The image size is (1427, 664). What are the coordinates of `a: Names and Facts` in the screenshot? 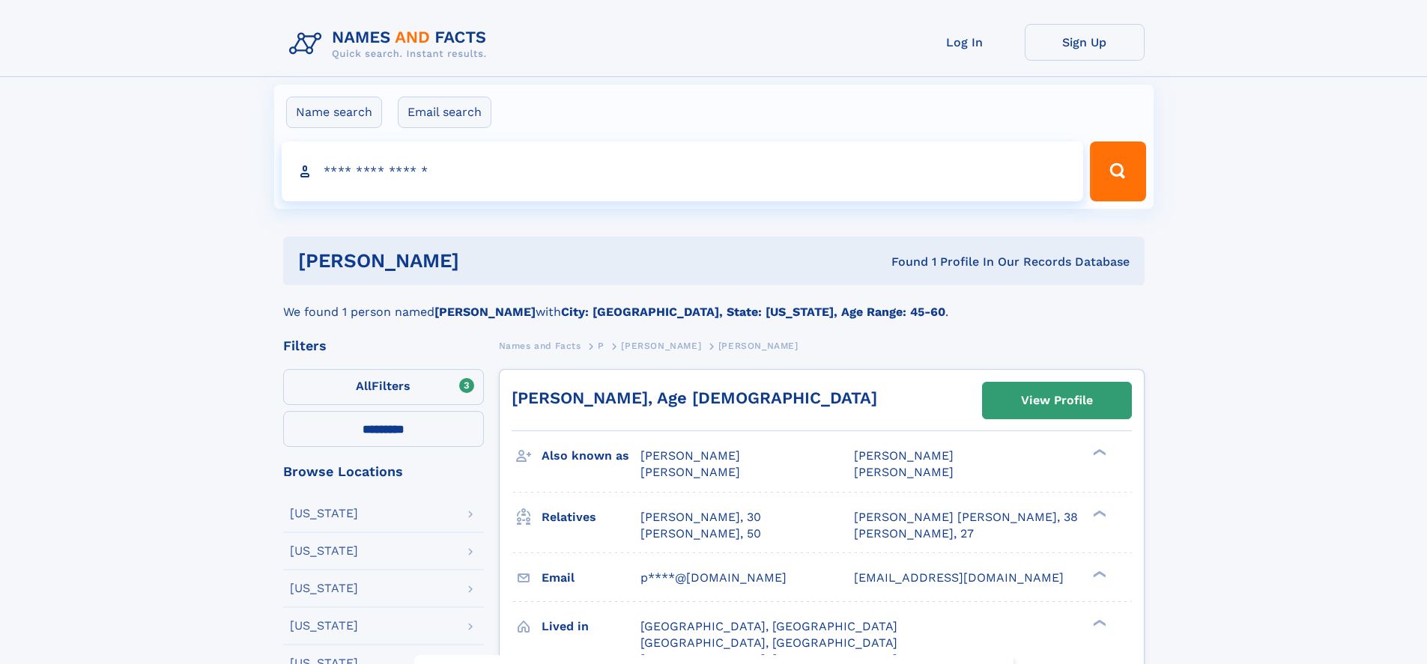 It's located at (540, 345).